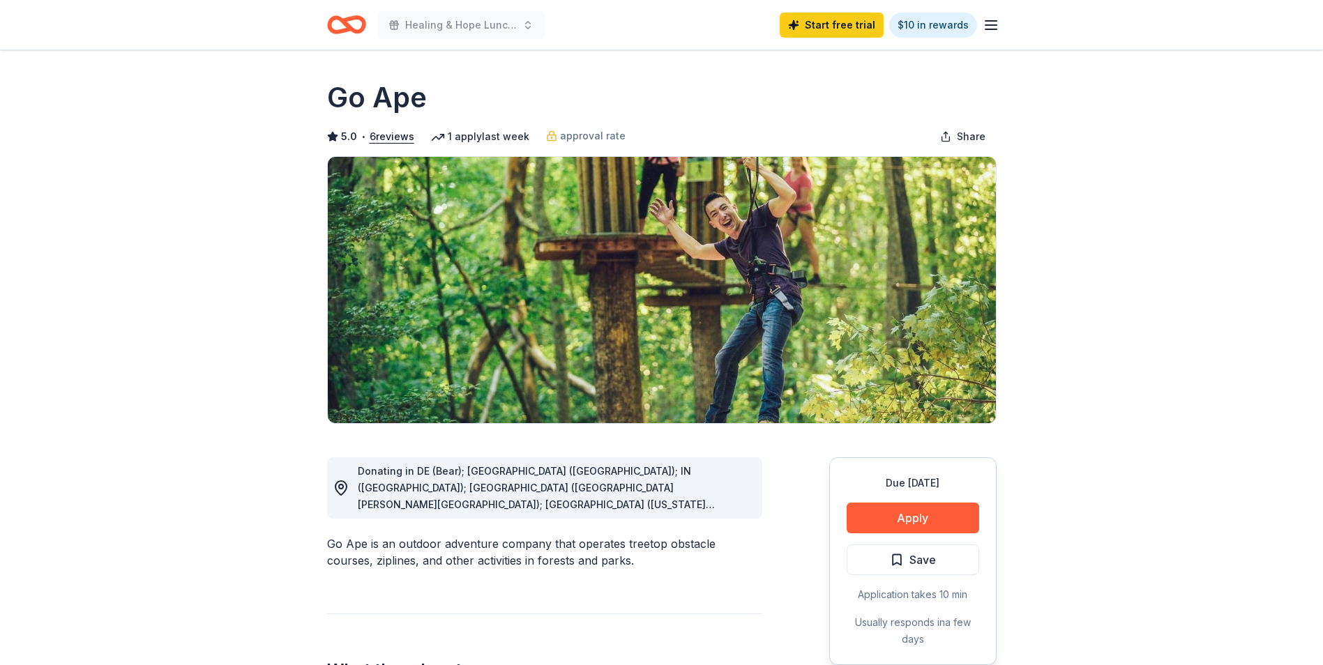 The width and height of the screenshot is (1323, 665). What do you see at coordinates (545, 552) in the screenshot?
I see `div: Go Ape is an outdoor adventure company that operates treetop obstacle courses, ziplines, and othe...` at bounding box center [545, 552].